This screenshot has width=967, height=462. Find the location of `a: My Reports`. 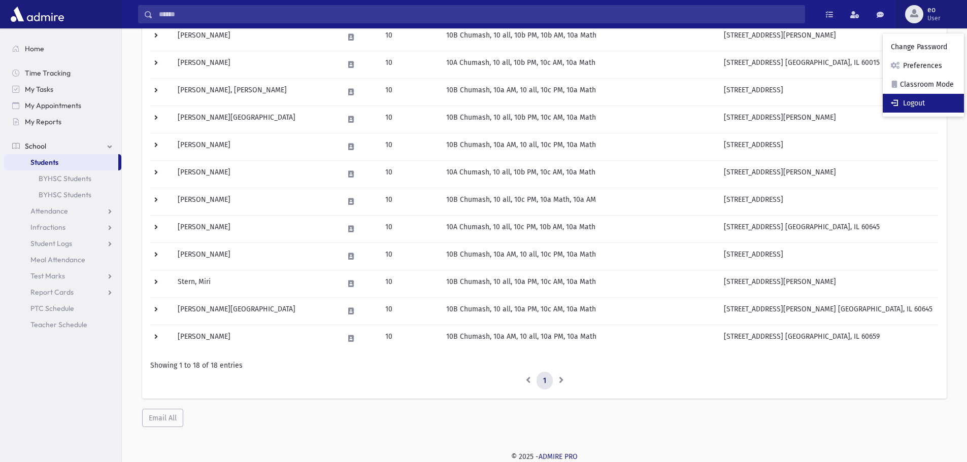

a: My Reports is located at coordinates (62, 122).